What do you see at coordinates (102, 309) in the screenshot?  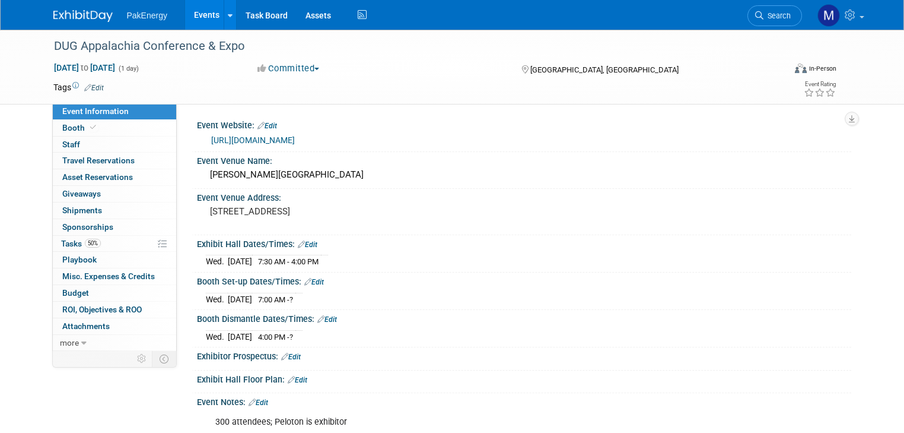 I see `span: ROI, Objectives & ROO` at bounding box center [102, 309].